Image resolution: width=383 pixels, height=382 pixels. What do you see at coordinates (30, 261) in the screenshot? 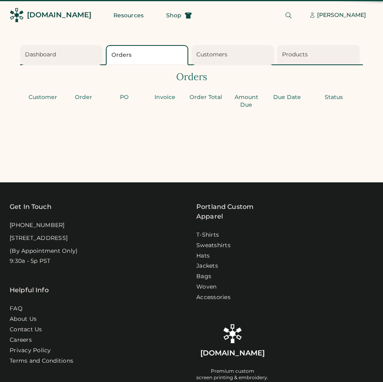
I see `div: 9:30a - 5p PST` at bounding box center [30, 261].